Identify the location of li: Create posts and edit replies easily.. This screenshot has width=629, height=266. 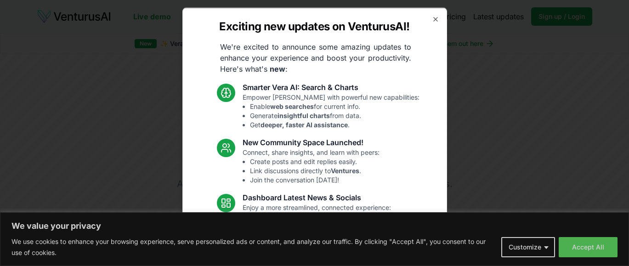
(314, 161).